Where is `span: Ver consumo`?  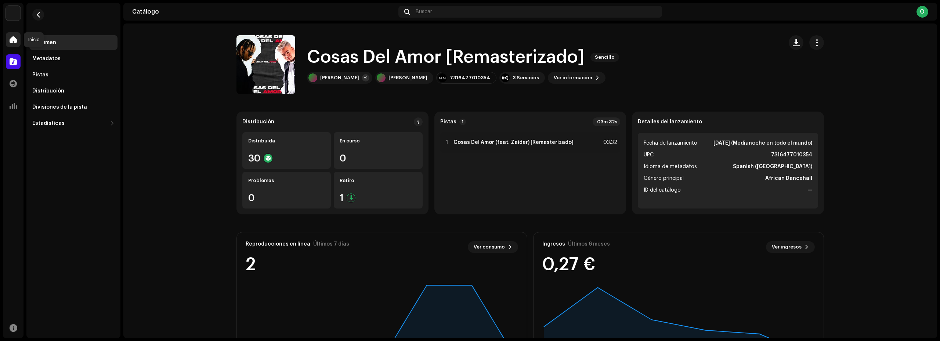 span: Ver consumo is located at coordinates (489, 247).